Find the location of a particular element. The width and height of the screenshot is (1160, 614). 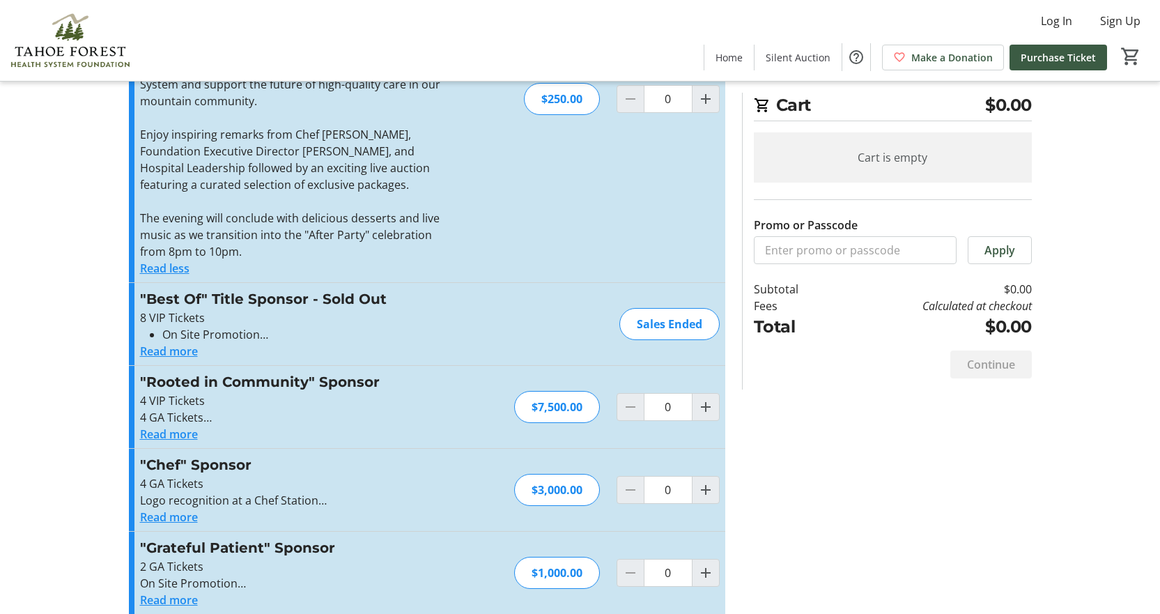

span: Home is located at coordinates (729, 57).